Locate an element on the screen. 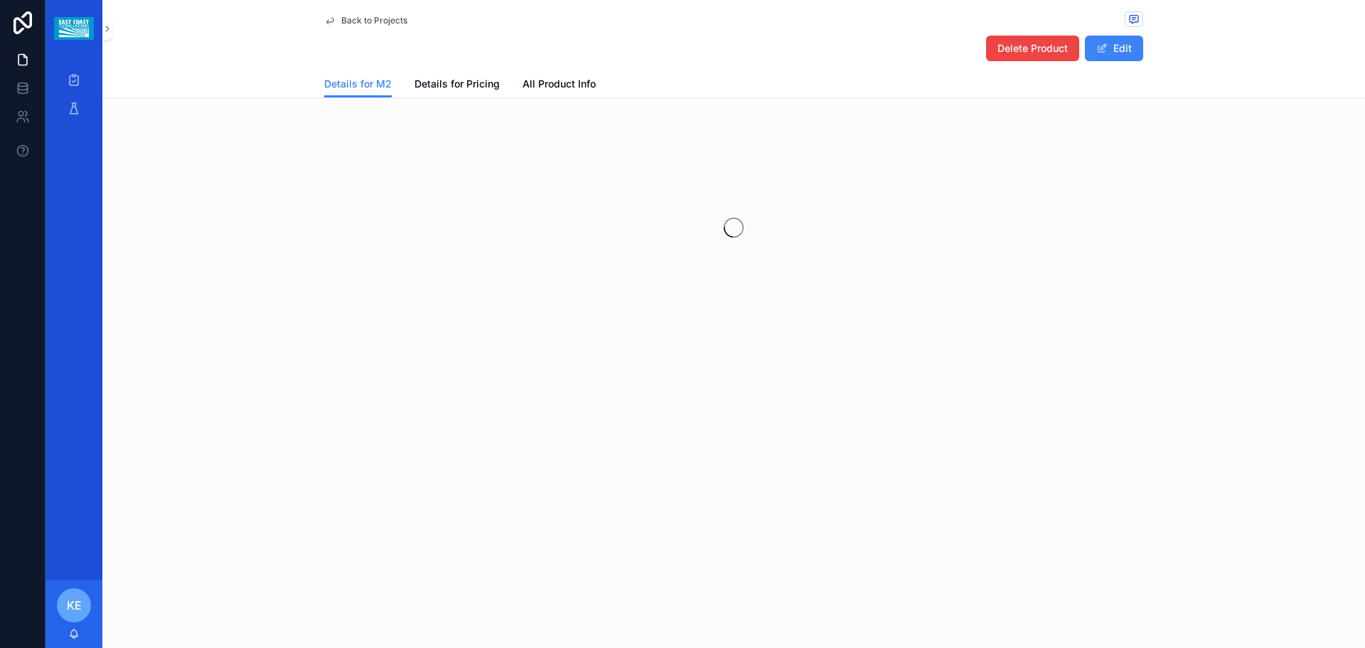 Image resolution: width=1365 pixels, height=648 pixels. a: Details for M2 is located at coordinates (358, 85).